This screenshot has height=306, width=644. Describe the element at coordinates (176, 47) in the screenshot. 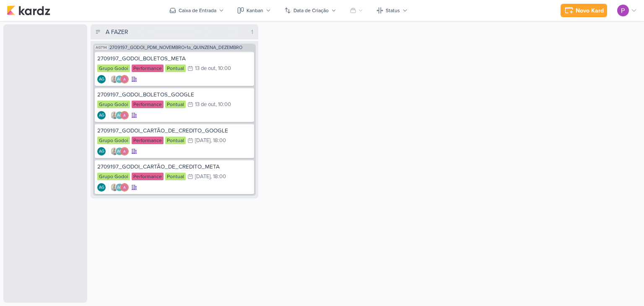

I see `span: 2709197_GODOI_PDM_NOVEMBRO+1a_QUINZENA_DEZEMBRO` at that location.